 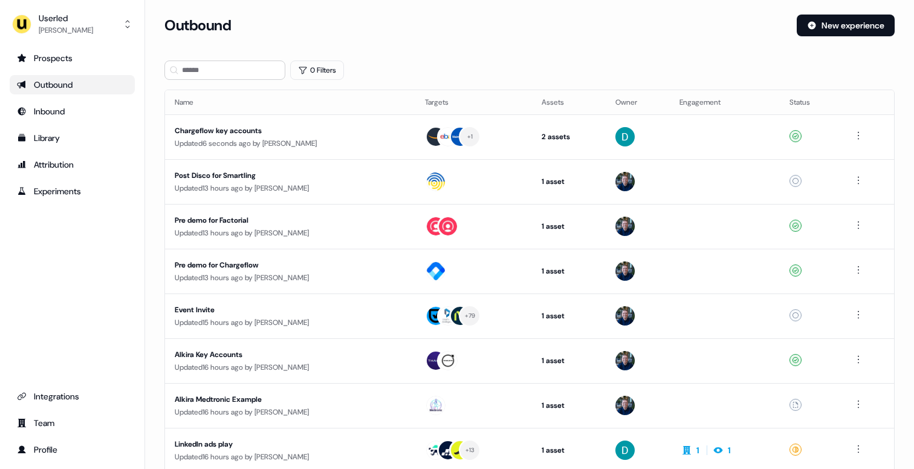 I want to click on th: Assets, so click(x=569, y=102).